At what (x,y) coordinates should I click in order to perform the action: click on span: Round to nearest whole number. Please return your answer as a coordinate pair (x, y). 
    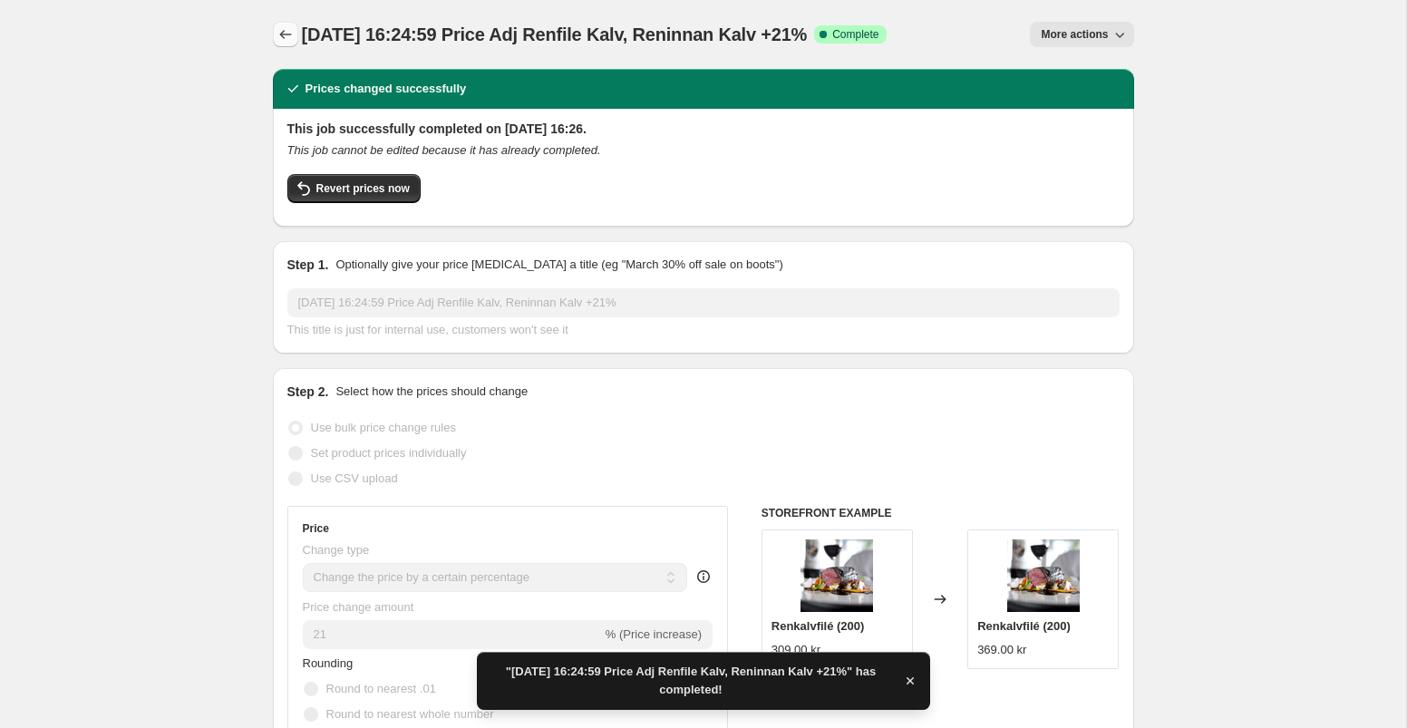
    Looking at the image, I should click on (410, 714).